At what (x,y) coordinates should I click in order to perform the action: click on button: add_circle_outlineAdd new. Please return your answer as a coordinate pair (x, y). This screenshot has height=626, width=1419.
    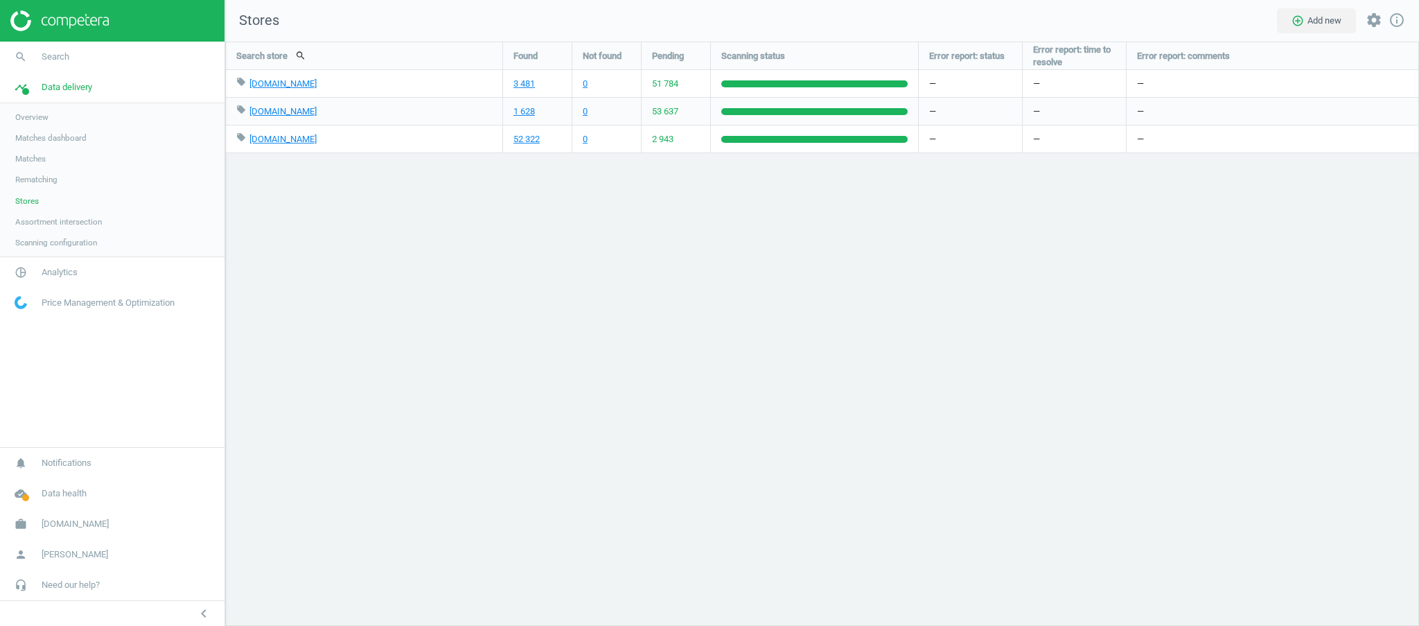
    Looking at the image, I should click on (1317, 21).